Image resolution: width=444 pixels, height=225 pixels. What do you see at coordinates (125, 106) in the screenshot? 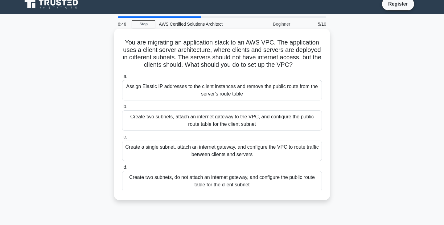
I see `span: b.` at bounding box center [125, 106].